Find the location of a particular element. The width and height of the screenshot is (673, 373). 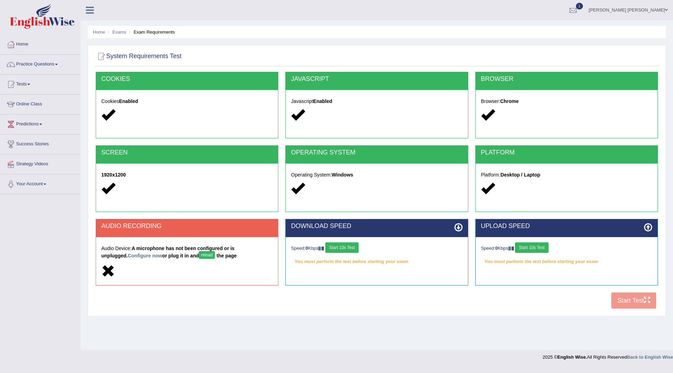

h2: COOKIES is located at coordinates (187, 79).